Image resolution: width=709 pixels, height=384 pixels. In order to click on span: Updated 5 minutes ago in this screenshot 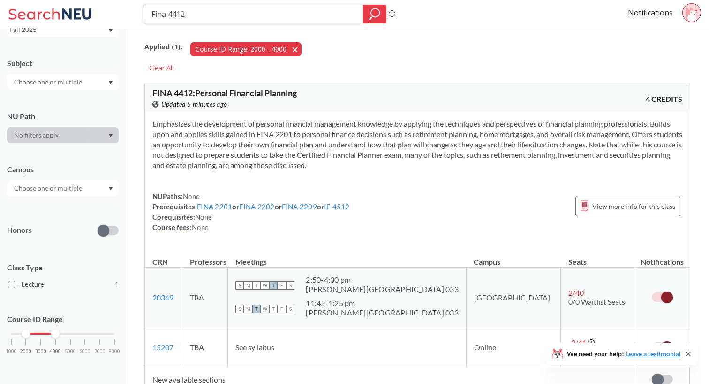, I will do `click(194, 104)`.